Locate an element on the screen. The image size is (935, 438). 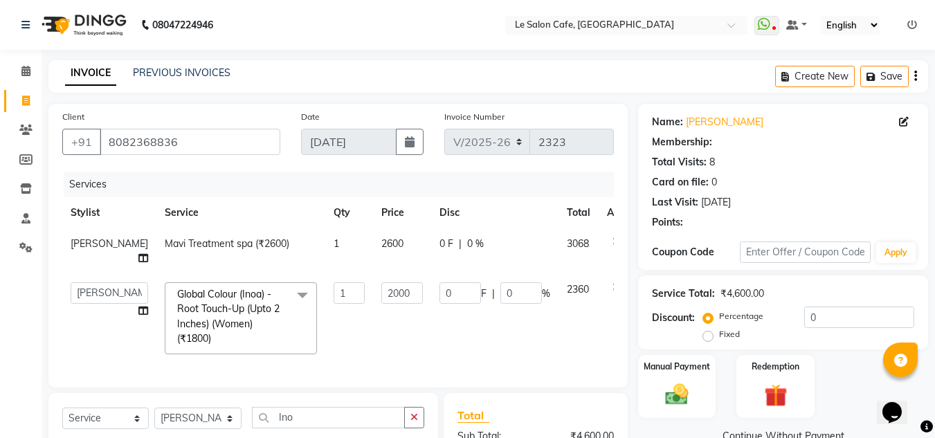
button: Save is located at coordinates (885, 76).